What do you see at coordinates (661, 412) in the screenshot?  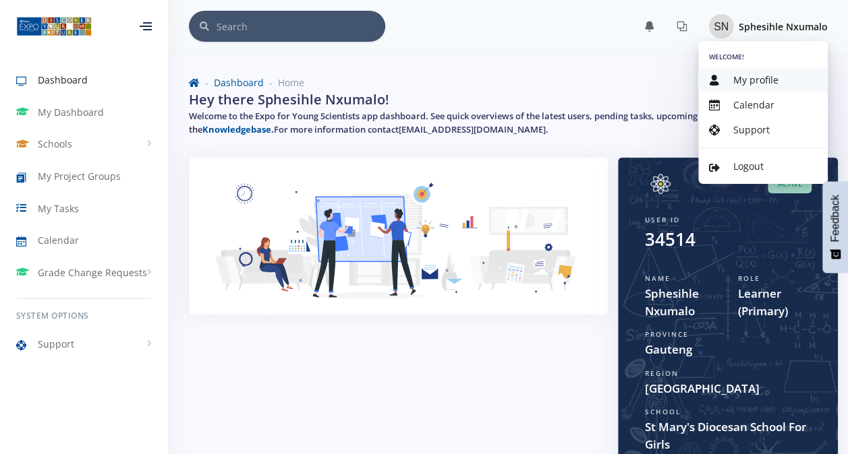 I see `span: School` at bounding box center [661, 412].